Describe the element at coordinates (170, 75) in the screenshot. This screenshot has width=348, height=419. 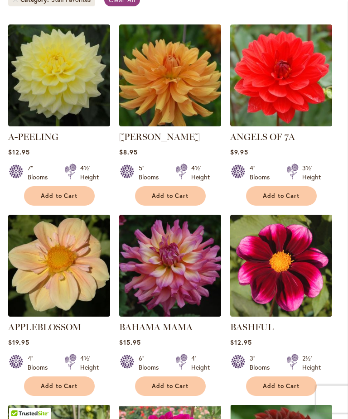
I see `img: ANDREW CHARLES` at that location.